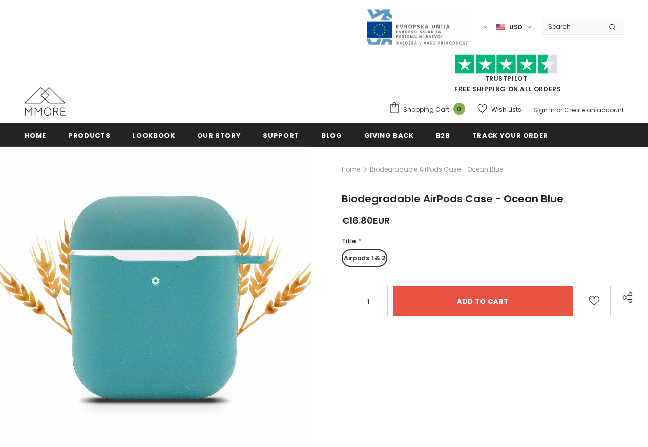  What do you see at coordinates (349, 241) in the screenshot?
I see `span: Title` at bounding box center [349, 241].